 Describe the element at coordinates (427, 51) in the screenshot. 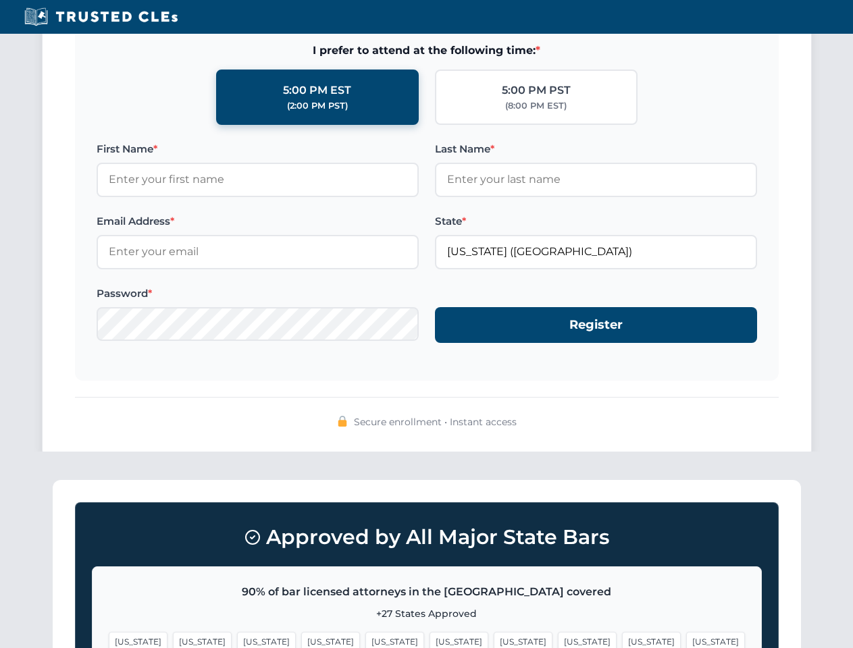

I see `span: I prefer to attend at the following time:` at that location.